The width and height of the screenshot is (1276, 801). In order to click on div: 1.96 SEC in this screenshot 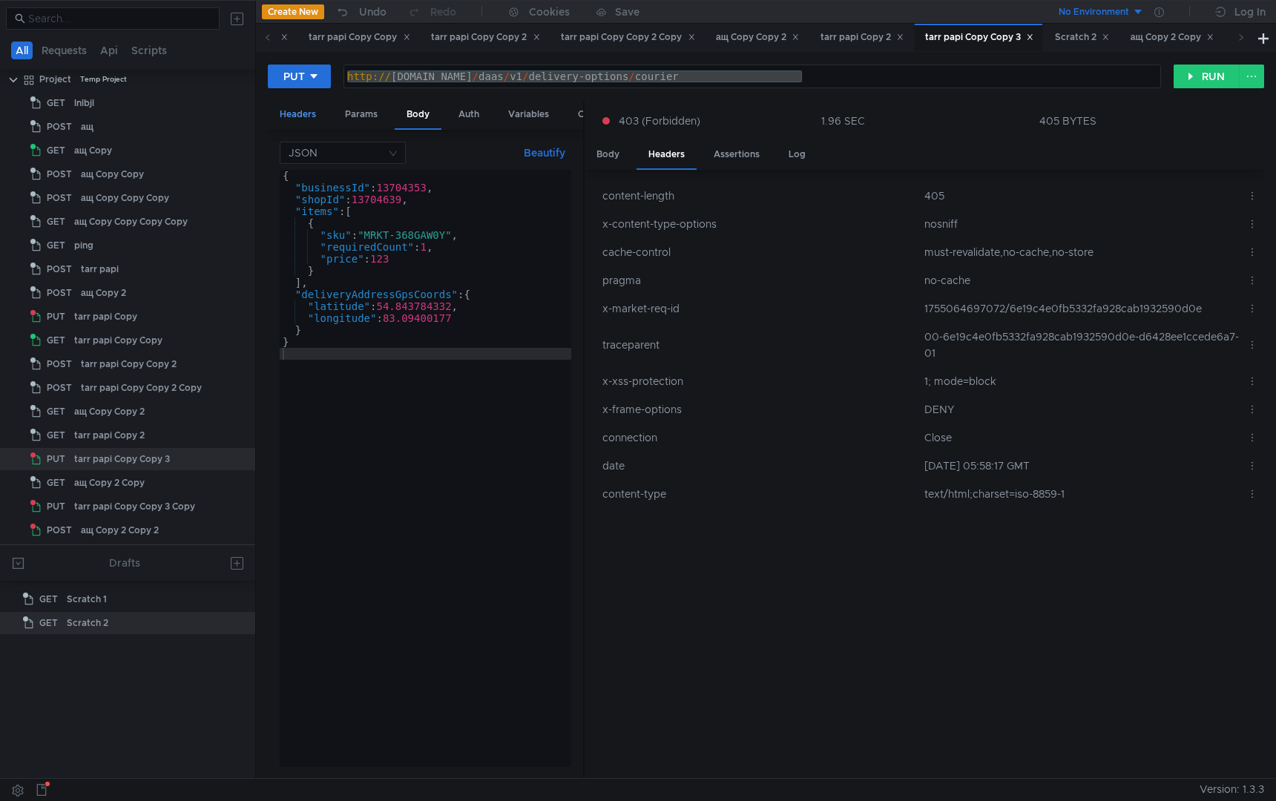, I will do `click(843, 121)`.